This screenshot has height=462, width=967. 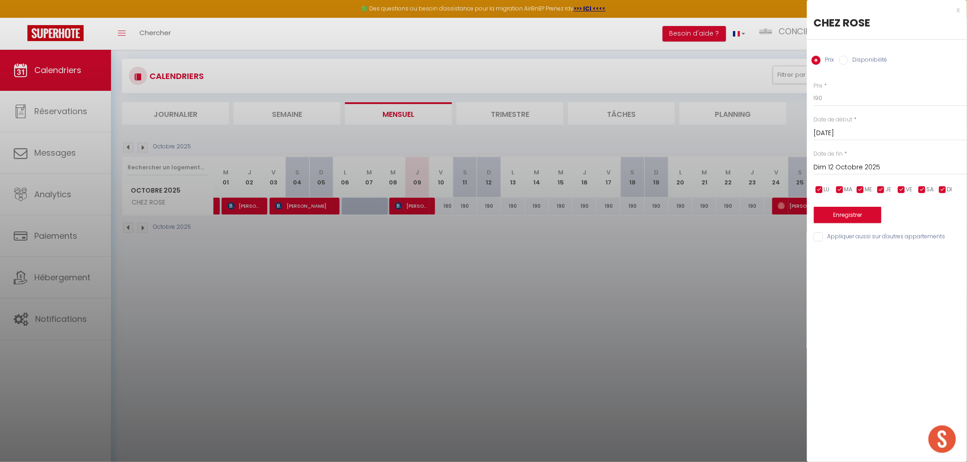 What do you see at coordinates (868, 190) in the screenshot?
I see `span: ME` at bounding box center [868, 190].